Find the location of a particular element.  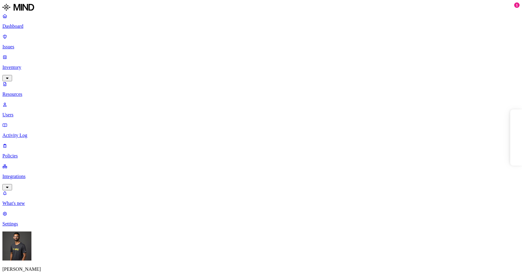

a: Settings is located at coordinates (261, 219).